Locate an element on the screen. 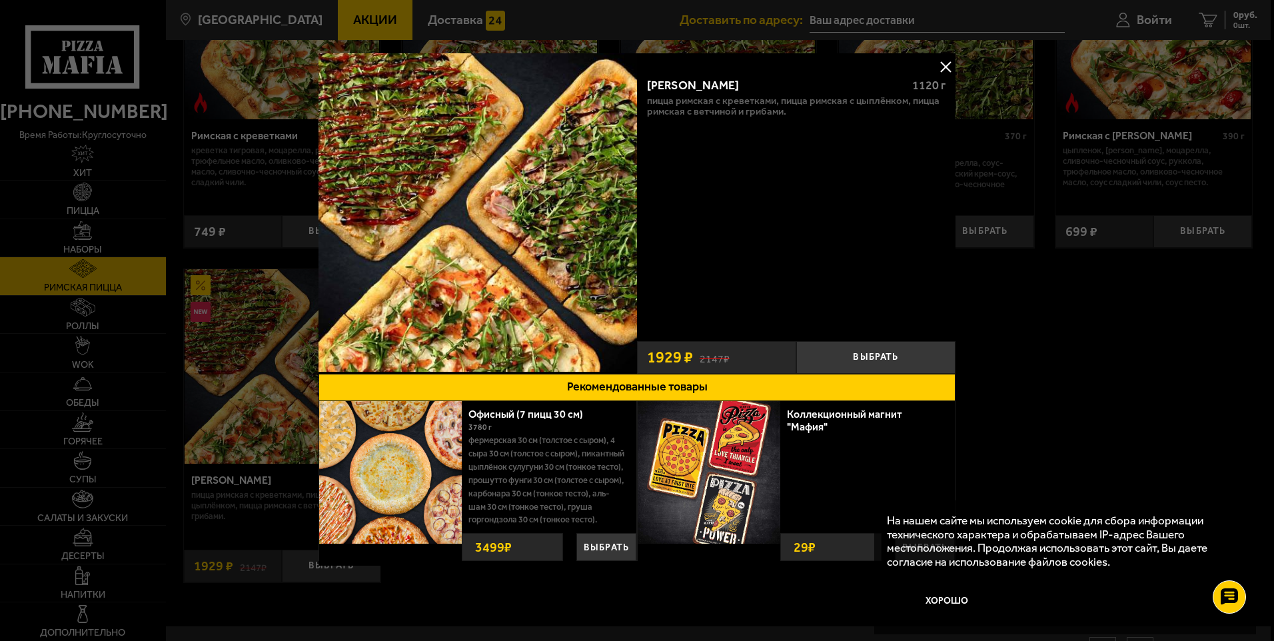  p: Пицца Римская с креветками, Пицца Римская с цыплёнком, Пицца Римская с ветчиной и грибами. is located at coordinates (796, 107).